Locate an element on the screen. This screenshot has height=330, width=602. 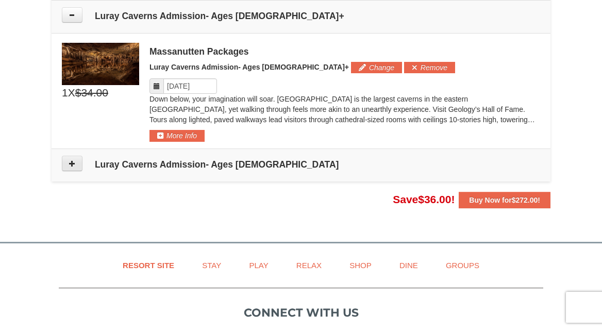
a: Stay is located at coordinates (211, 265).